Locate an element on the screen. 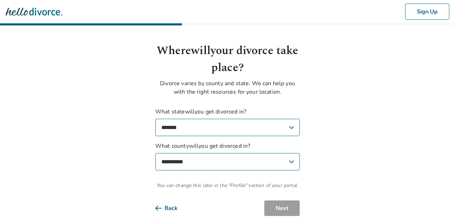 This screenshot has width=455, height=222. label: What state will you get divorced in? is located at coordinates (228, 122).